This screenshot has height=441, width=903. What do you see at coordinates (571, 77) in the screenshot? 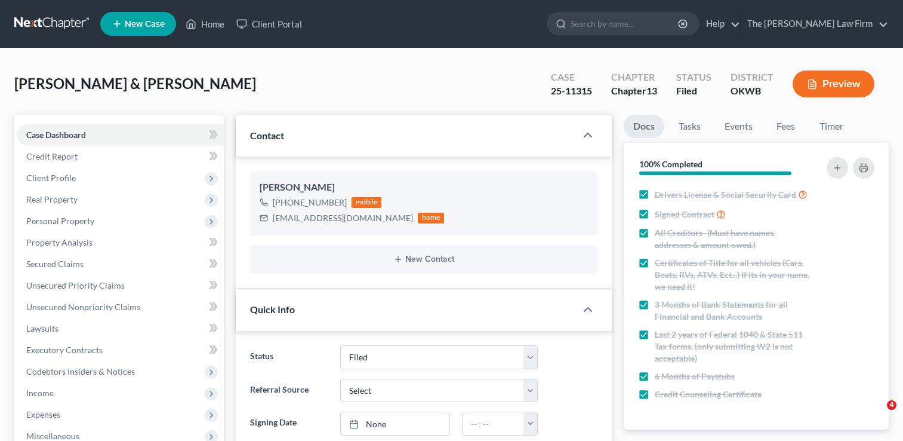
I see `div: Case` at bounding box center [571, 77].